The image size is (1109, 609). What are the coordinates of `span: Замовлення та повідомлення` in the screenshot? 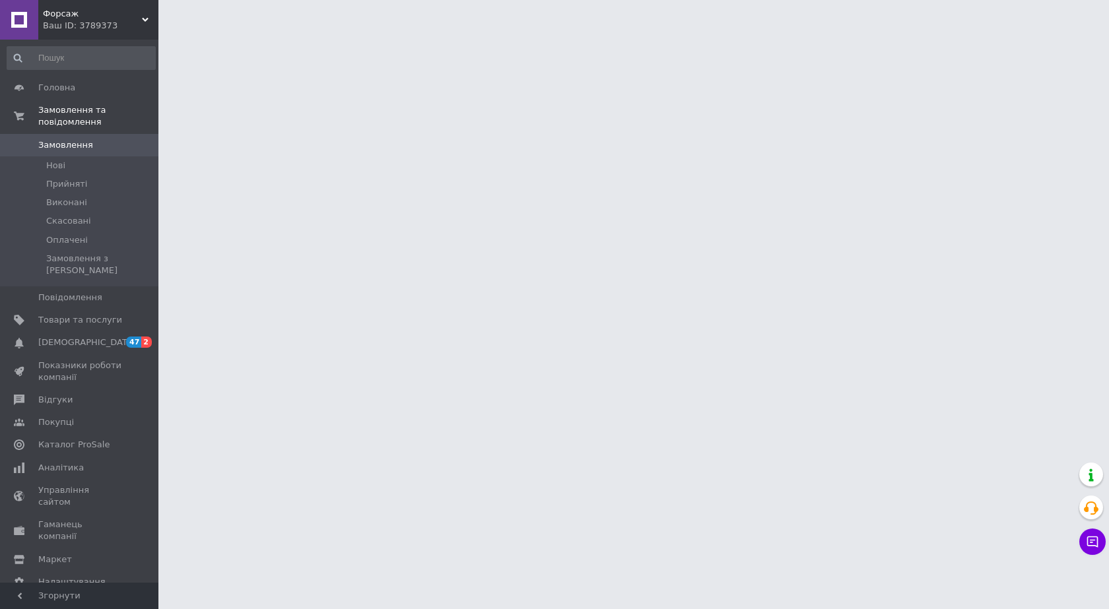 It's located at (98, 116).